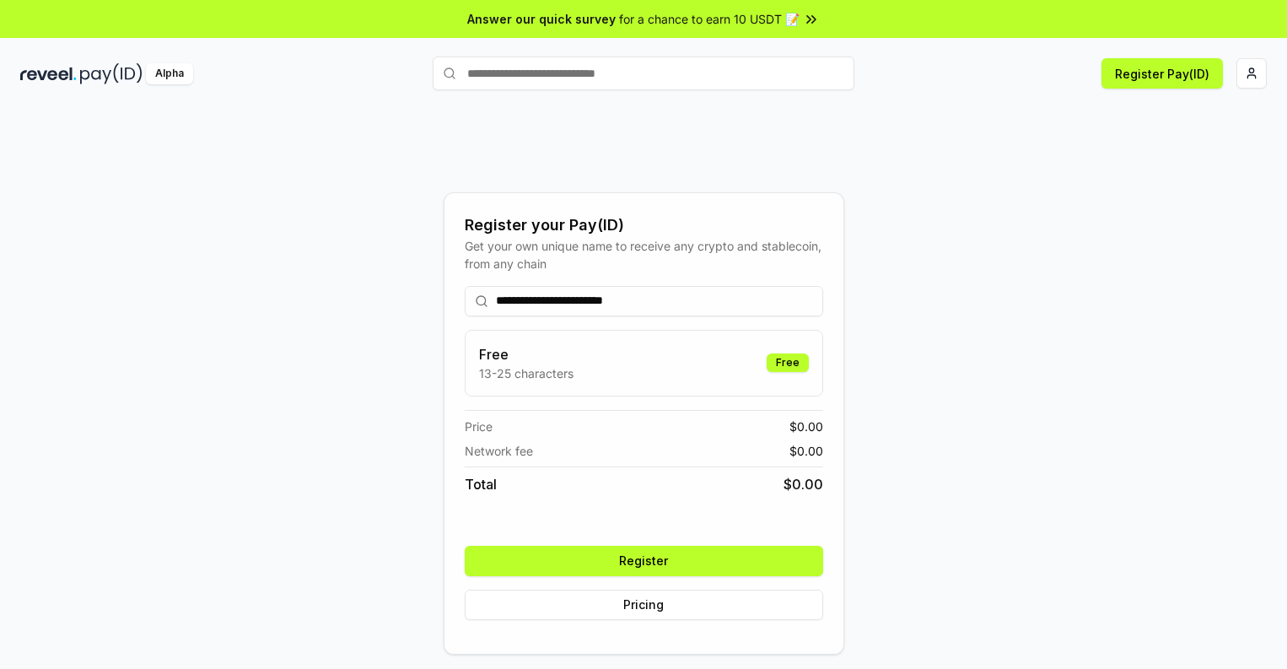 The height and width of the screenshot is (669, 1287). I want to click on span: Network fee, so click(498, 450).